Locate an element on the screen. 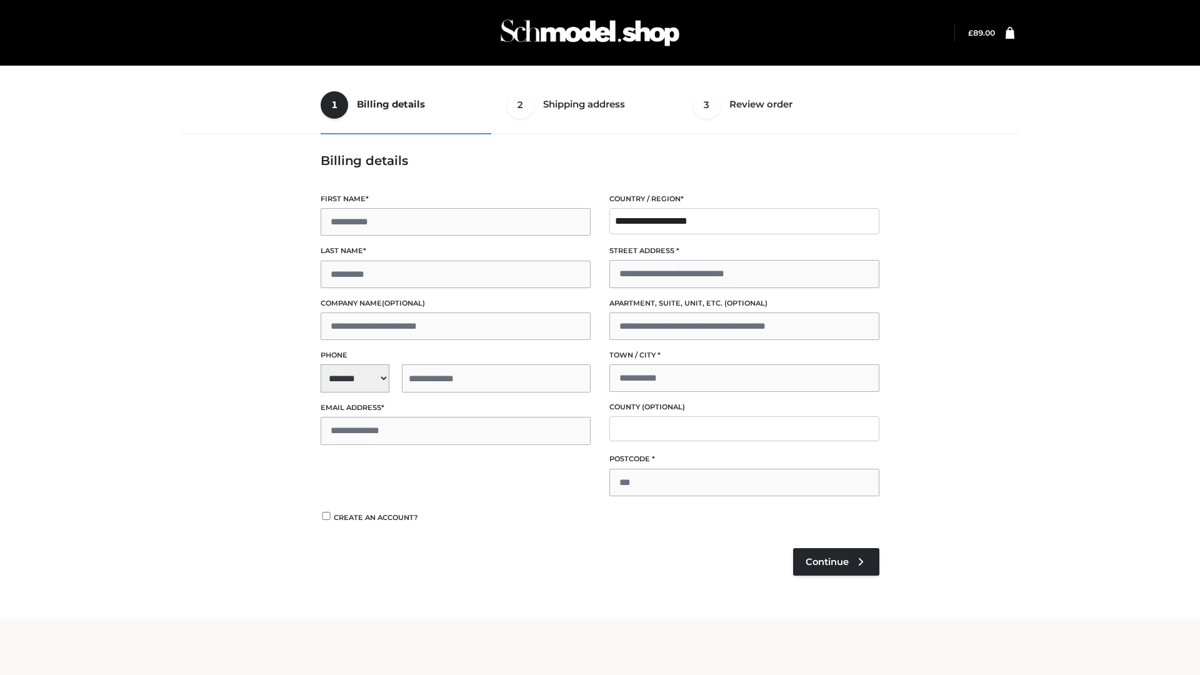  label: Street address is located at coordinates (745, 251).